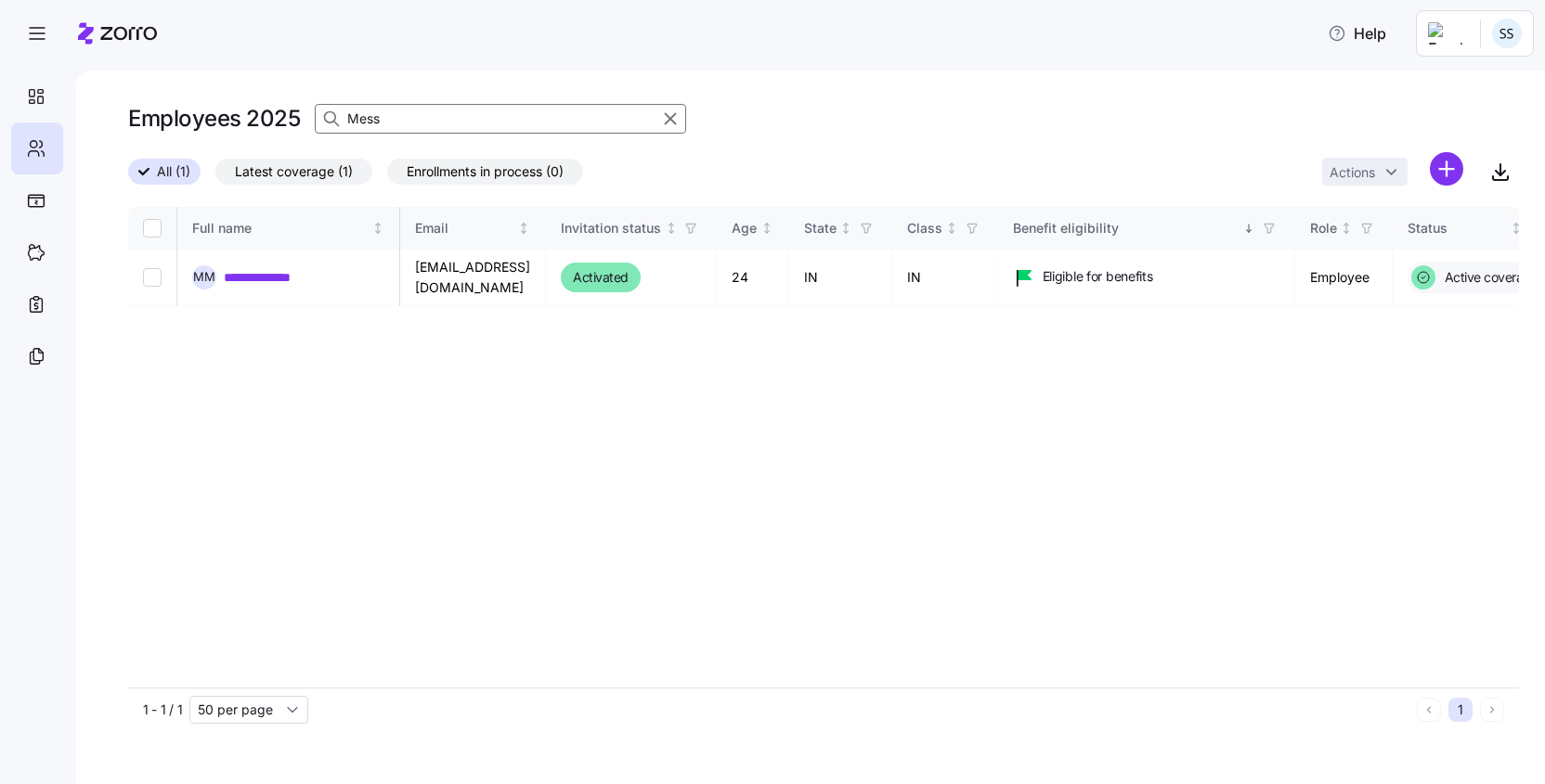 This screenshot has width=1545, height=784. I want to click on span: Active coverage, so click(1488, 278).